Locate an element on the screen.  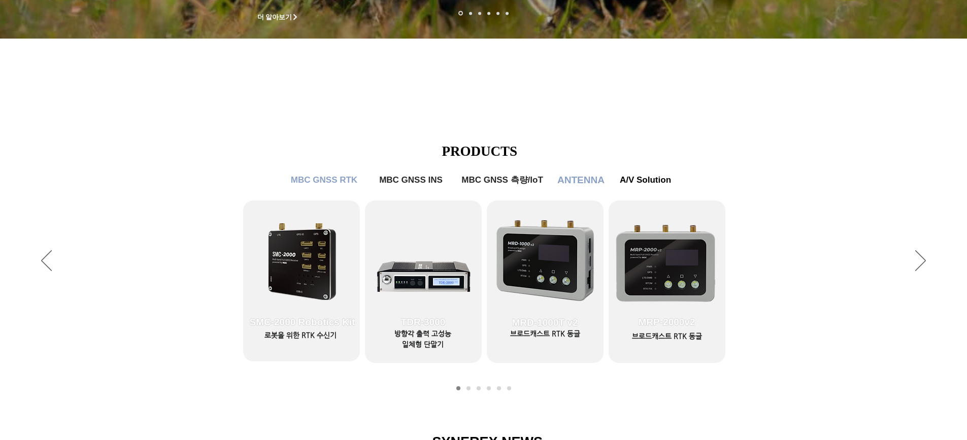
span: TDR-3000 is located at coordinates (423, 322).